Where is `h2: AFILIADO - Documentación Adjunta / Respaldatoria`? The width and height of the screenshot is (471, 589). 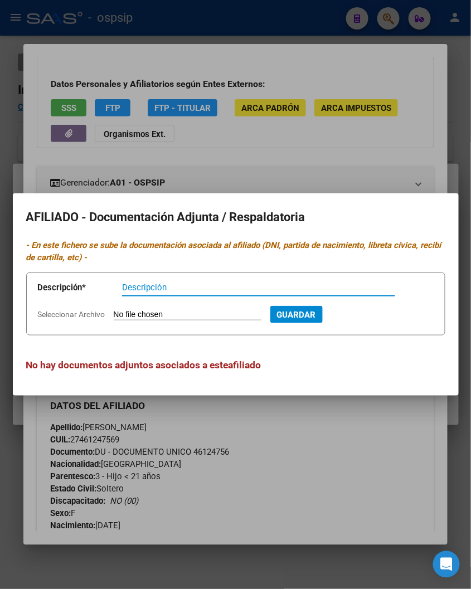
h2: AFILIADO - Documentación Adjunta / Respaldatoria is located at coordinates (236, 217).